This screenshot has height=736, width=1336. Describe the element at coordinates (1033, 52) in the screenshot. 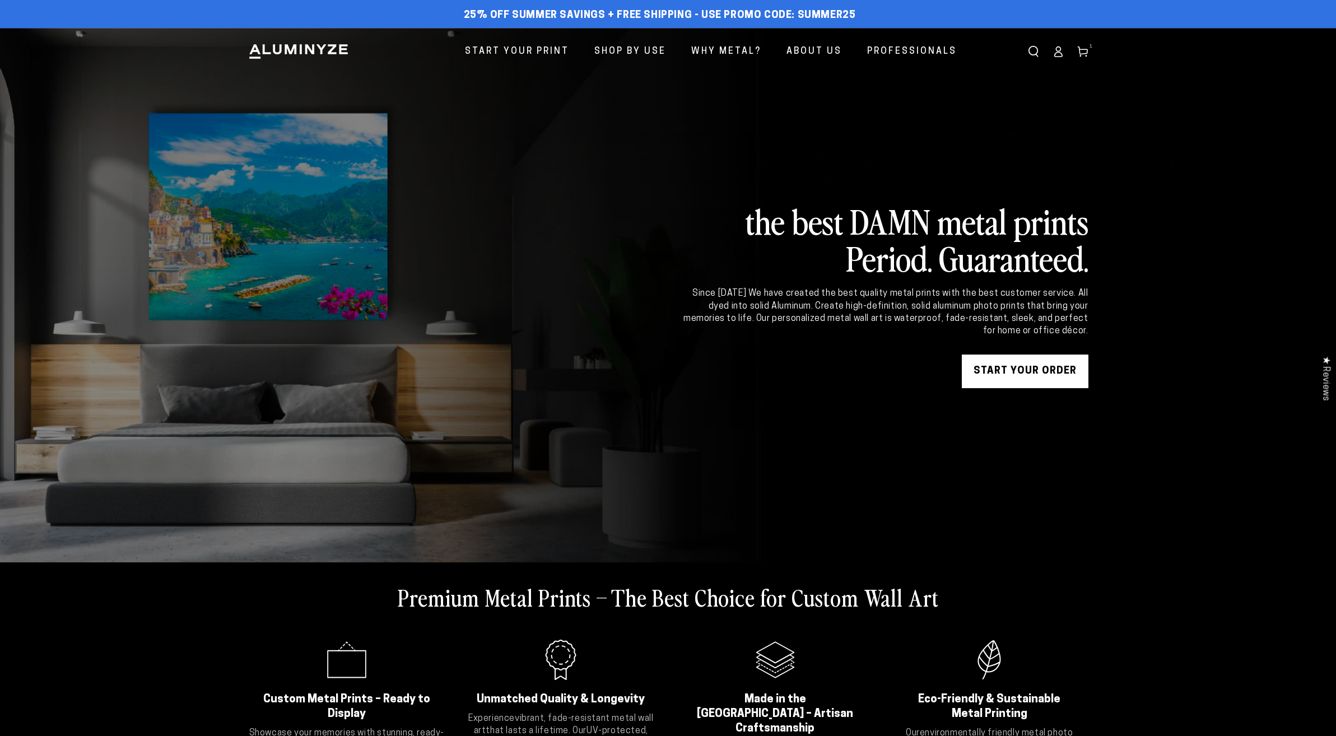

I see `summary: Search our site` at that location.